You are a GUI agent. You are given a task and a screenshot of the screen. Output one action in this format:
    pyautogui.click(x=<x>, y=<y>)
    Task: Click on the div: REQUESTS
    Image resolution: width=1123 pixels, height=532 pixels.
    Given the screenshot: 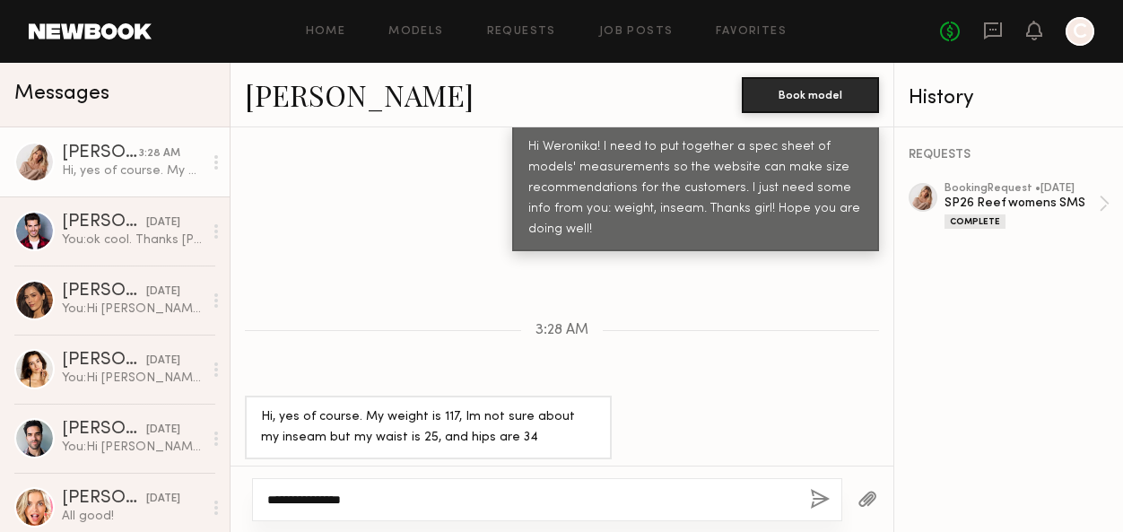 What is the action you would take?
    pyautogui.click(x=1009, y=155)
    